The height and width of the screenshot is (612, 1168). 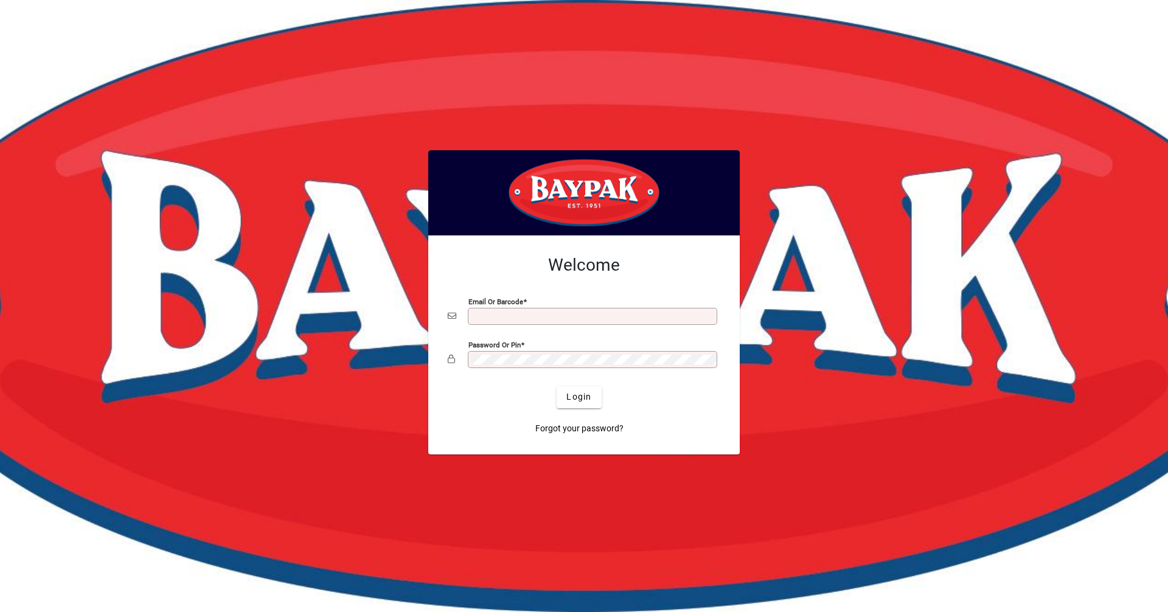 What do you see at coordinates (495, 344) in the screenshot?
I see `mat-label: Password or Pin` at bounding box center [495, 344].